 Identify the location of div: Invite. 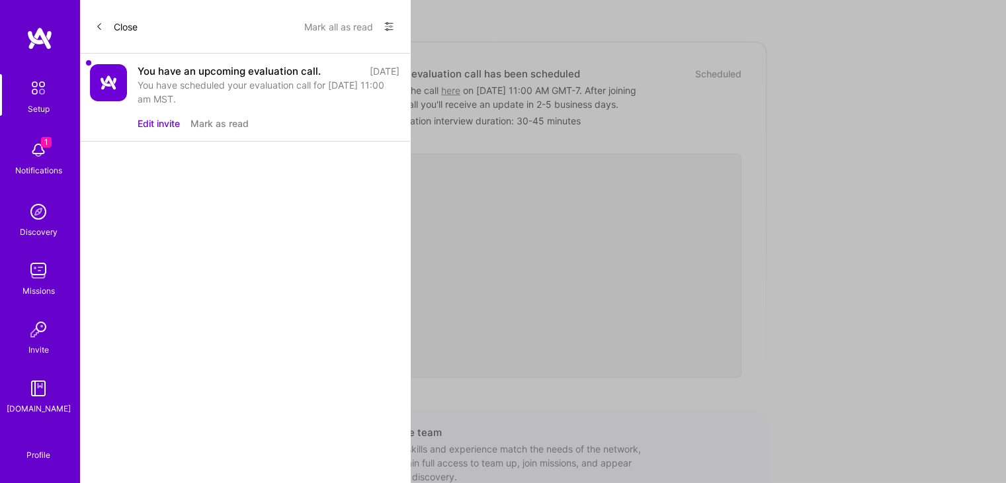
(38, 349).